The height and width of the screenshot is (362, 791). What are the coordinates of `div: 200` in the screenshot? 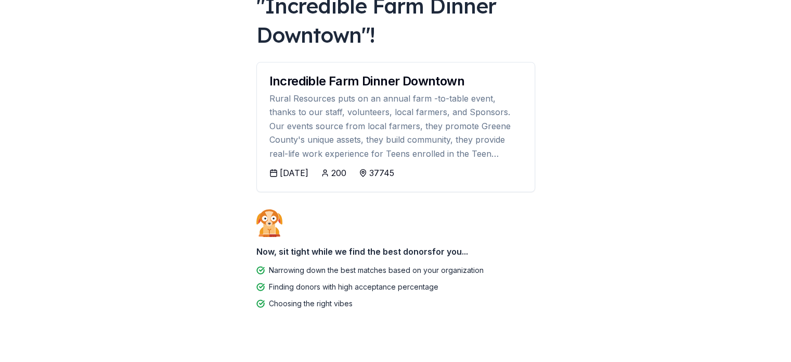 It's located at (339, 173).